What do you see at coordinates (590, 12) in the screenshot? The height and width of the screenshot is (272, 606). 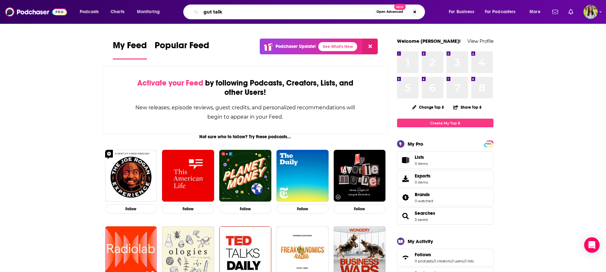 I see `button: Show profile menu` at bounding box center [590, 12].